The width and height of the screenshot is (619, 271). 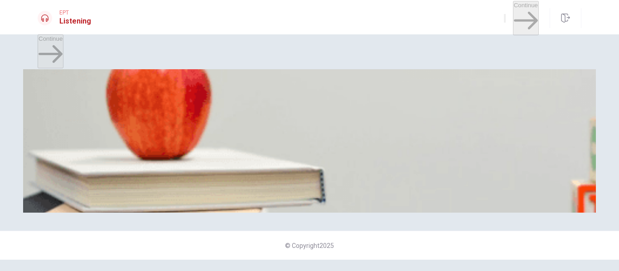 I want to click on span: EPT, so click(x=75, y=13).